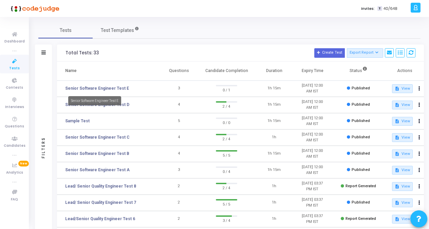  I want to click on span: FAQ, so click(14, 199).